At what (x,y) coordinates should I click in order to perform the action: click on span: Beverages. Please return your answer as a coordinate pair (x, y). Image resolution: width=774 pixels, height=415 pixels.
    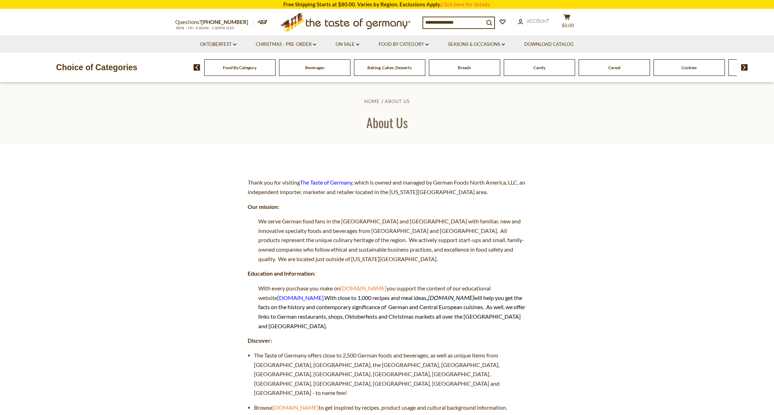
    Looking at the image, I should click on (315, 67).